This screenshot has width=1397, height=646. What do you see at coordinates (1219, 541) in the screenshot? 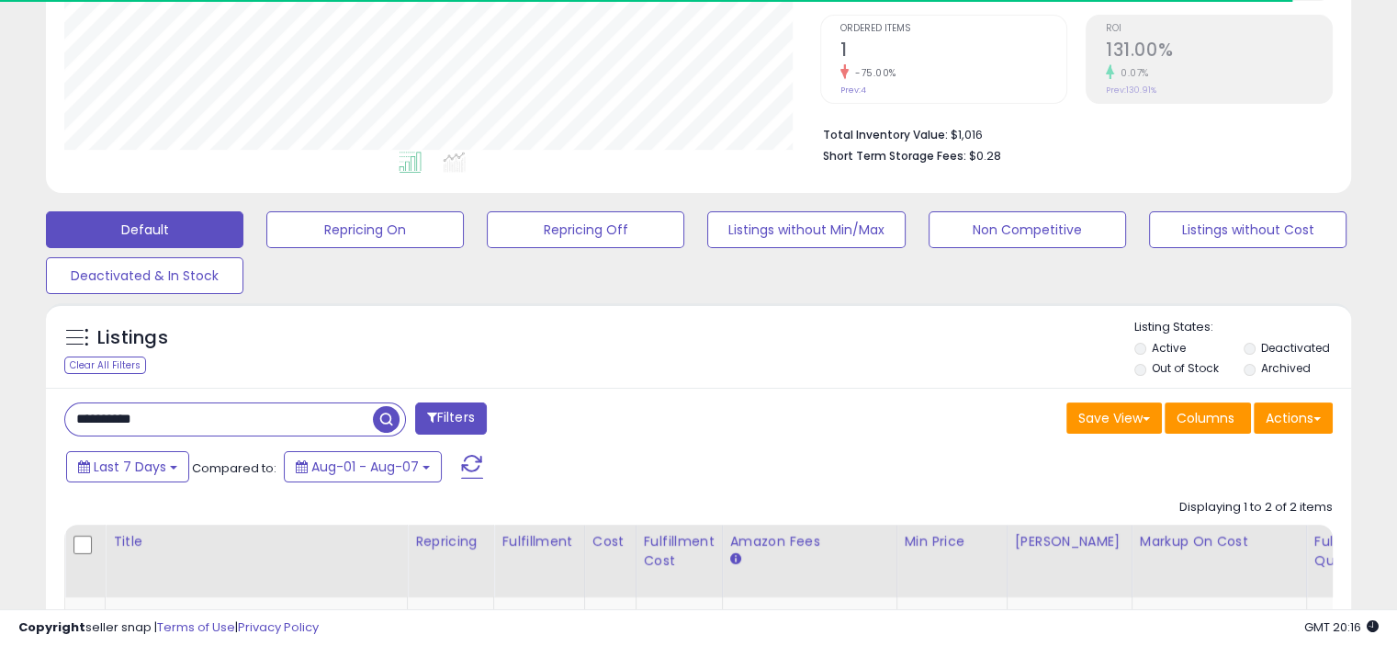
I see `div: Markup on Cost` at bounding box center [1219, 541].